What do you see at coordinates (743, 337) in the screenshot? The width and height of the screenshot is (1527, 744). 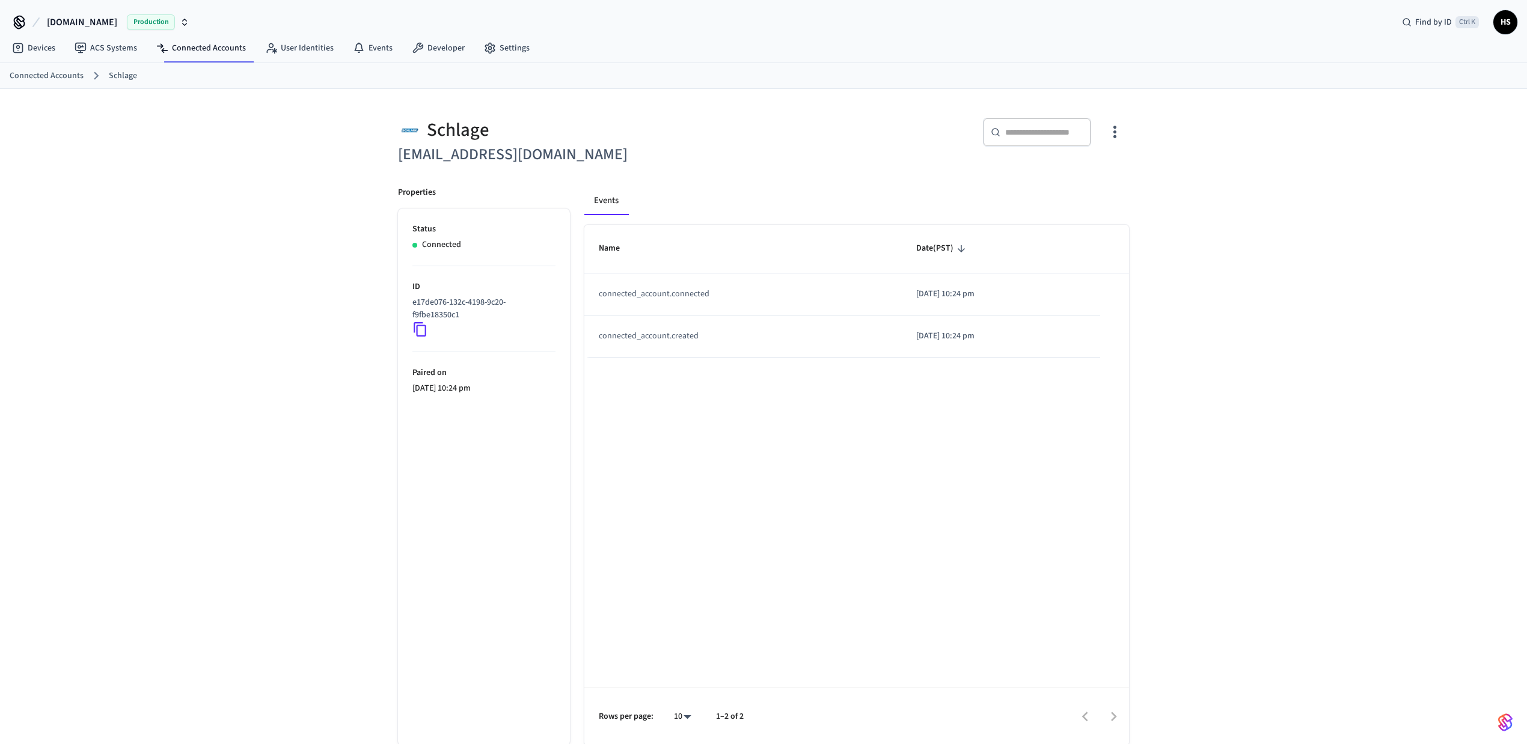 I see `td: connected_account.created` at bounding box center [743, 337].